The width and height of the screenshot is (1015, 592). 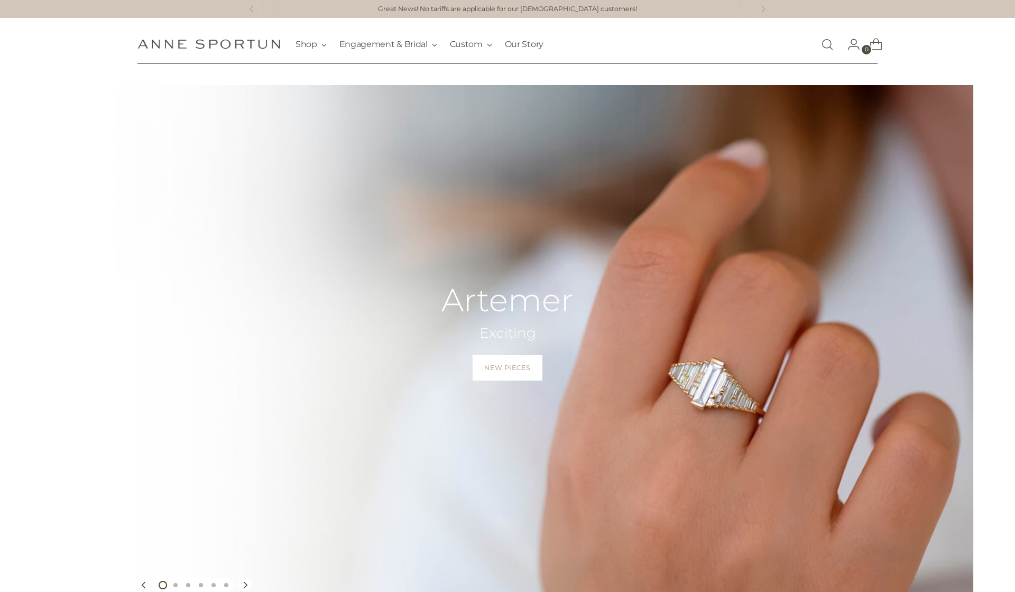 I want to click on button: Move carousel to slide 4, so click(x=201, y=585).